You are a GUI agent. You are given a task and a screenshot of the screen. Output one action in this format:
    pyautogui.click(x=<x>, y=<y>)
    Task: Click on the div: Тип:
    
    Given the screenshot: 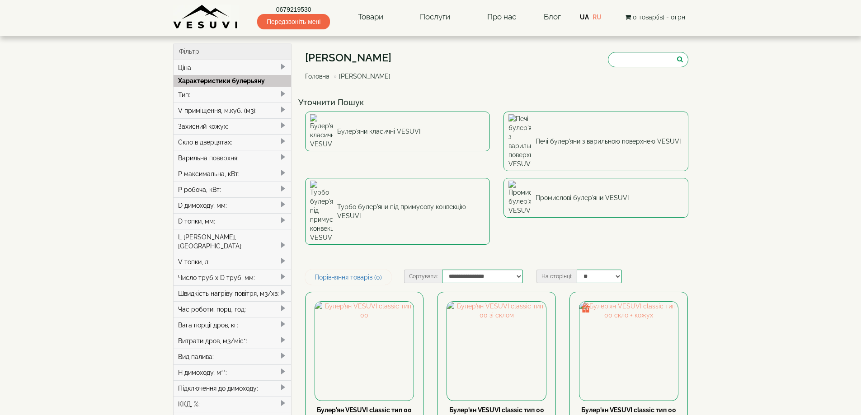 What is the action you would take?
    pyautogui.click(x=232, y=94)
    